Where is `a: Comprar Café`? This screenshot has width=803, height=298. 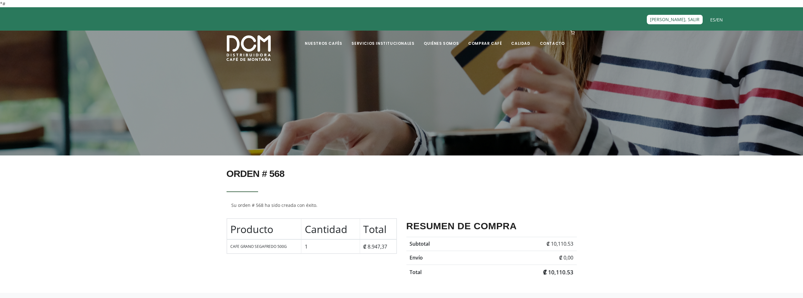
a: Comprar Café is located at coordinates (485, 38).